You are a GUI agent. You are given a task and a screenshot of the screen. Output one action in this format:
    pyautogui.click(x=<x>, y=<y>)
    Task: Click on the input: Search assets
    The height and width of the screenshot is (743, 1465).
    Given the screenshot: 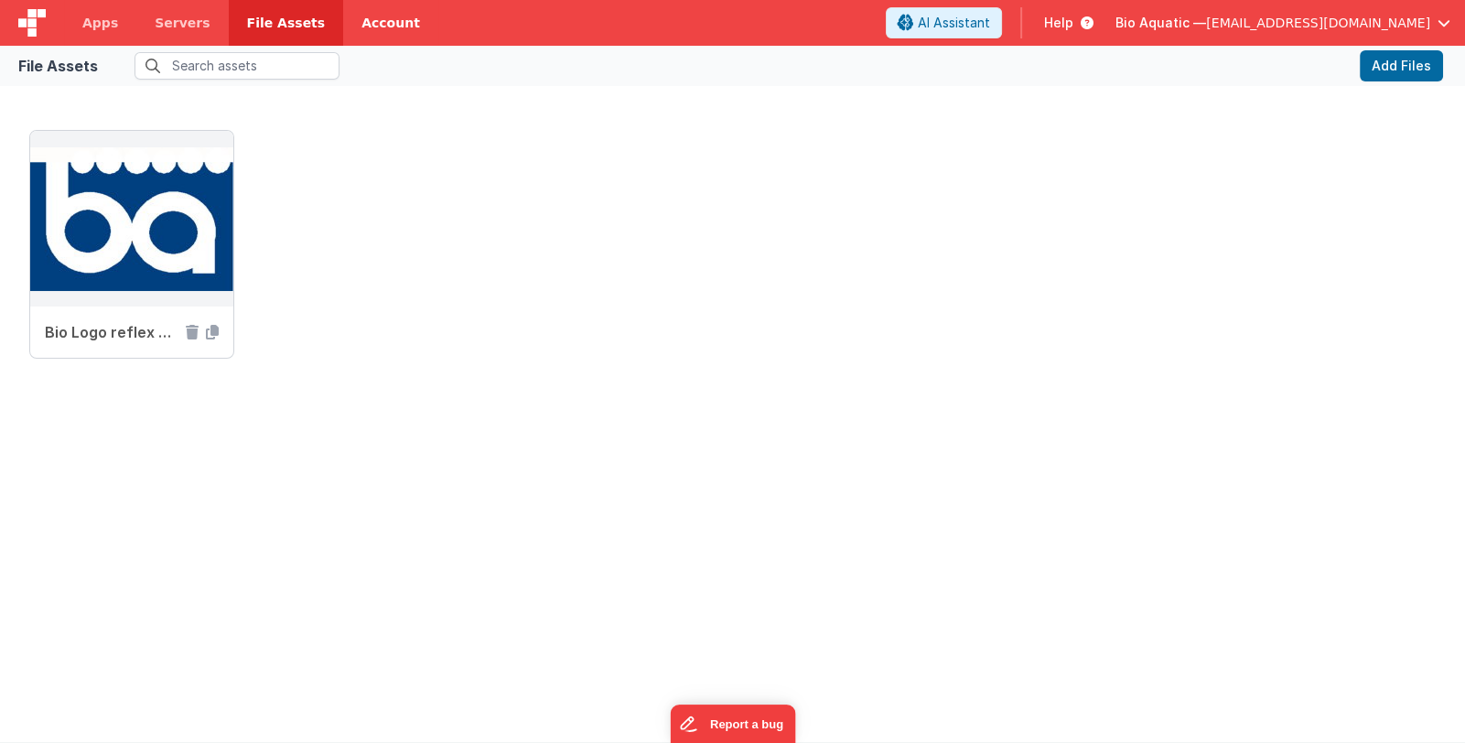 What is the action you would take?
    pyautogui.click(x=237, y=66)
    